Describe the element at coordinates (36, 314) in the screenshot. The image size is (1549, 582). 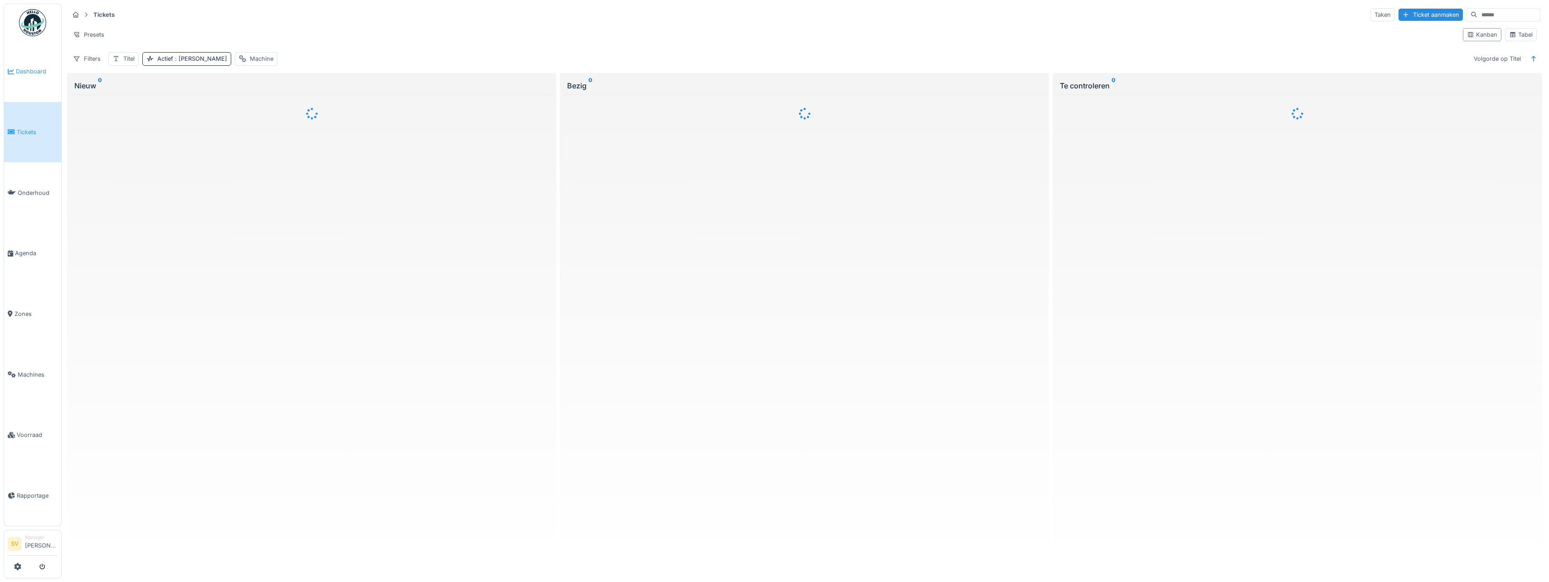
I see `span: Zones` at that location.